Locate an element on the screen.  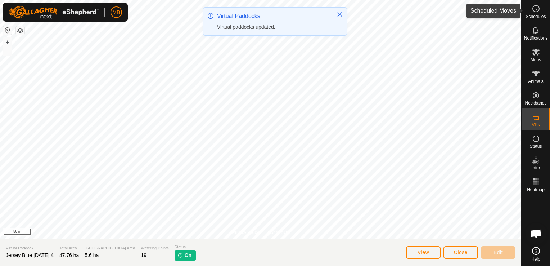
span: View is located at coordinates (423, 252).